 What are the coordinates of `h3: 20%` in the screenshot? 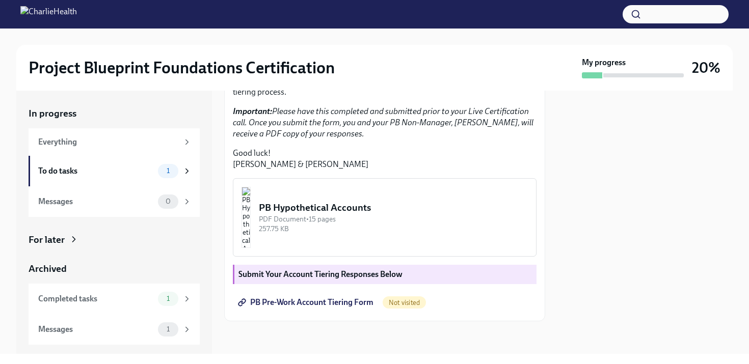 It's located at (706, 68).